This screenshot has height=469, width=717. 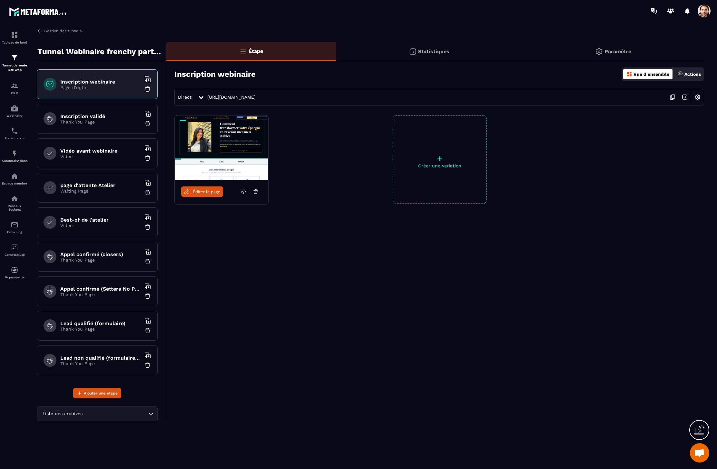 I want to click on a: automationsautomationsWebinaire, so click(x=15, y=111).